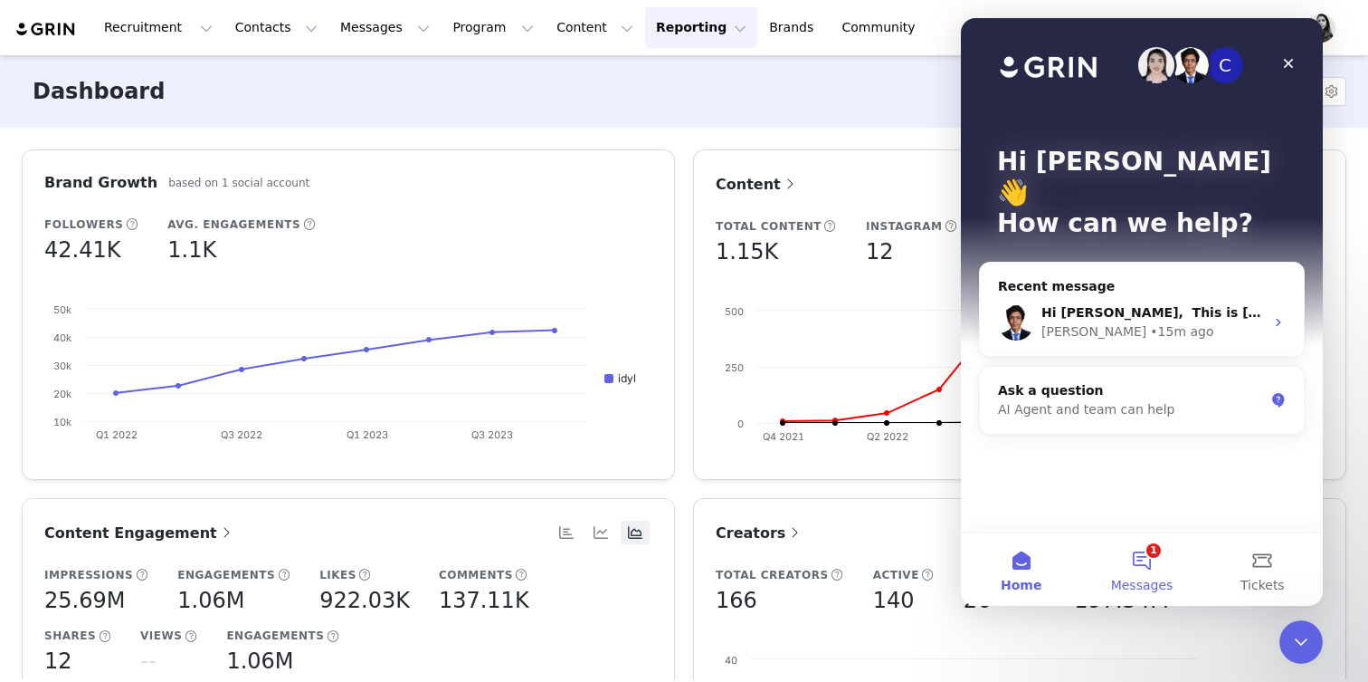  I want to click on button: Reporting, so click(701, 27).